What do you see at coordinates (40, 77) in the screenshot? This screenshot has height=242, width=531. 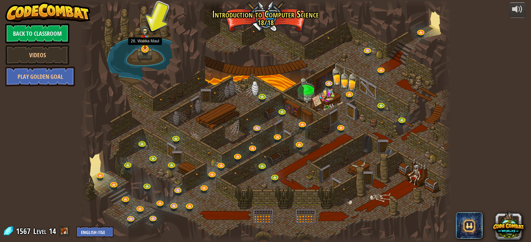 I see `a: Play Golden Goal` at bounding box center [40, 77].